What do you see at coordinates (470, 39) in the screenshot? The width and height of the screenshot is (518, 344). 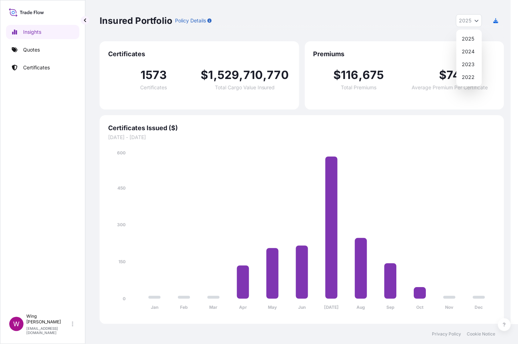 I see `div: 2025` at bounding box center [470, 39].